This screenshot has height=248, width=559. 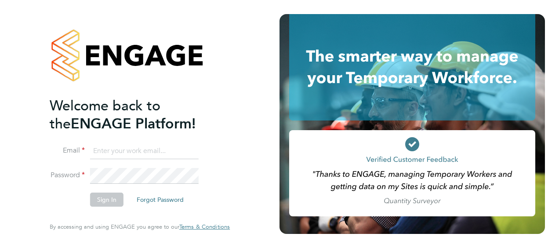 I want to click on button: Sign In, so click(x=107, y=199).